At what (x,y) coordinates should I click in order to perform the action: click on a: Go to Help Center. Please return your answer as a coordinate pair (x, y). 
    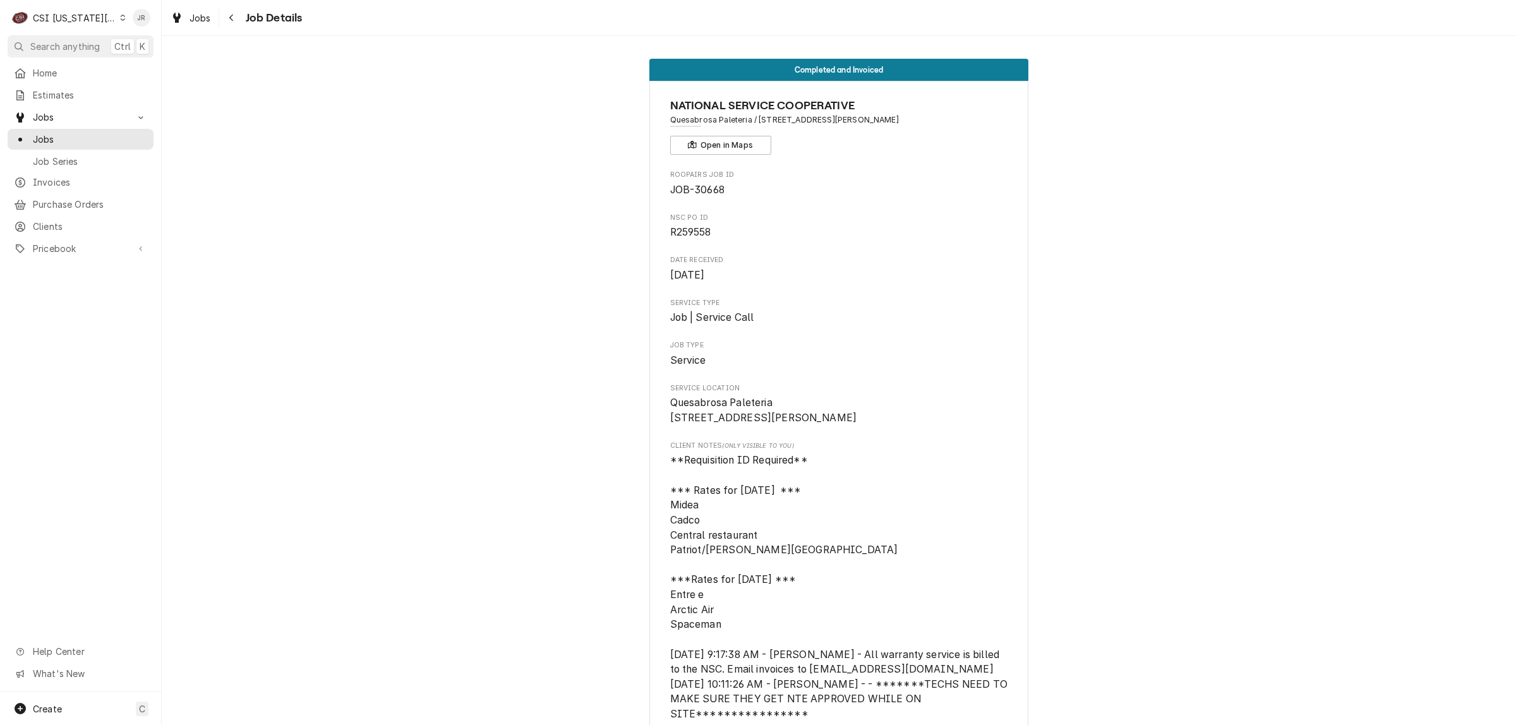
    Looking at the image, I should click on (80, 651).